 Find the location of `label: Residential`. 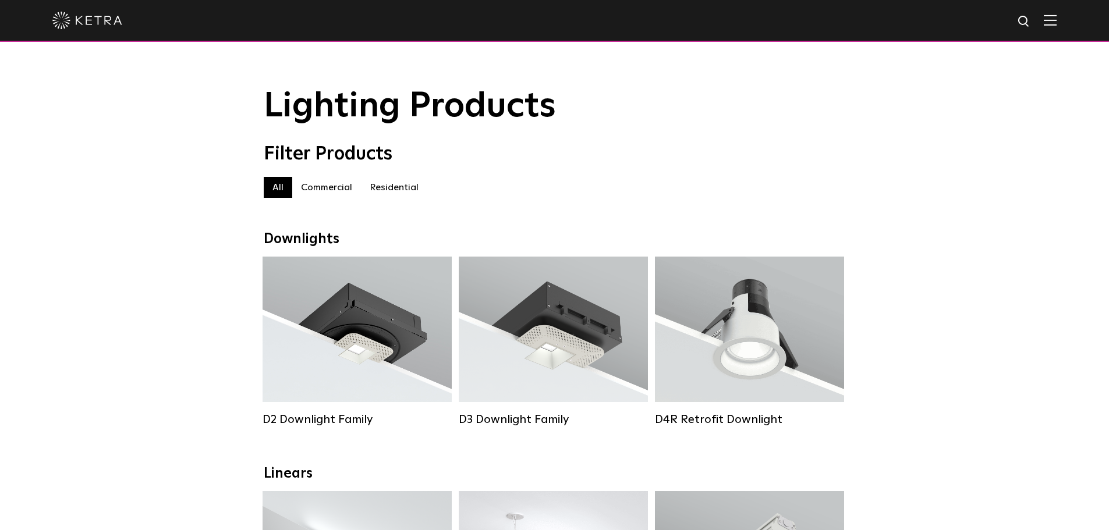

label: Residential is located at coordinates (394, 187).